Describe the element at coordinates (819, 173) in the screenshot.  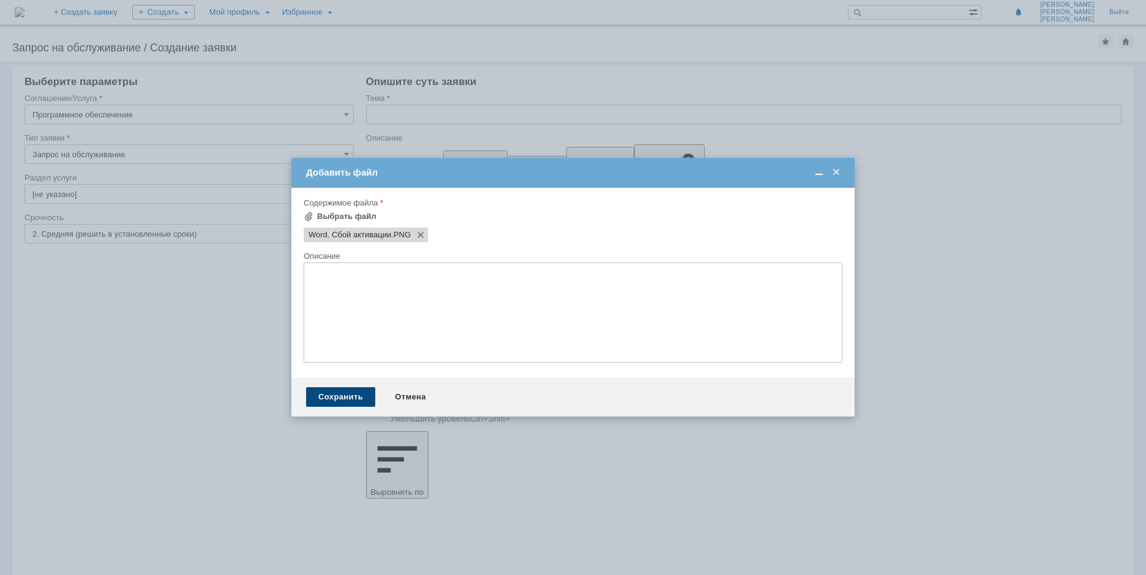
I see `span: Свернуть (Ctrl + M)` at that location.